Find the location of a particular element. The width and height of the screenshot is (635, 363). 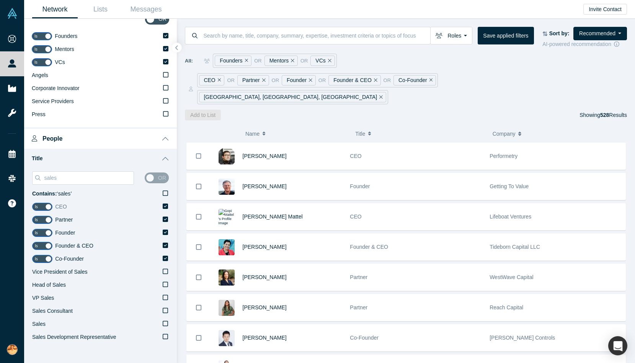

span: Vice President of Sales is located at coordinates (60, 272).